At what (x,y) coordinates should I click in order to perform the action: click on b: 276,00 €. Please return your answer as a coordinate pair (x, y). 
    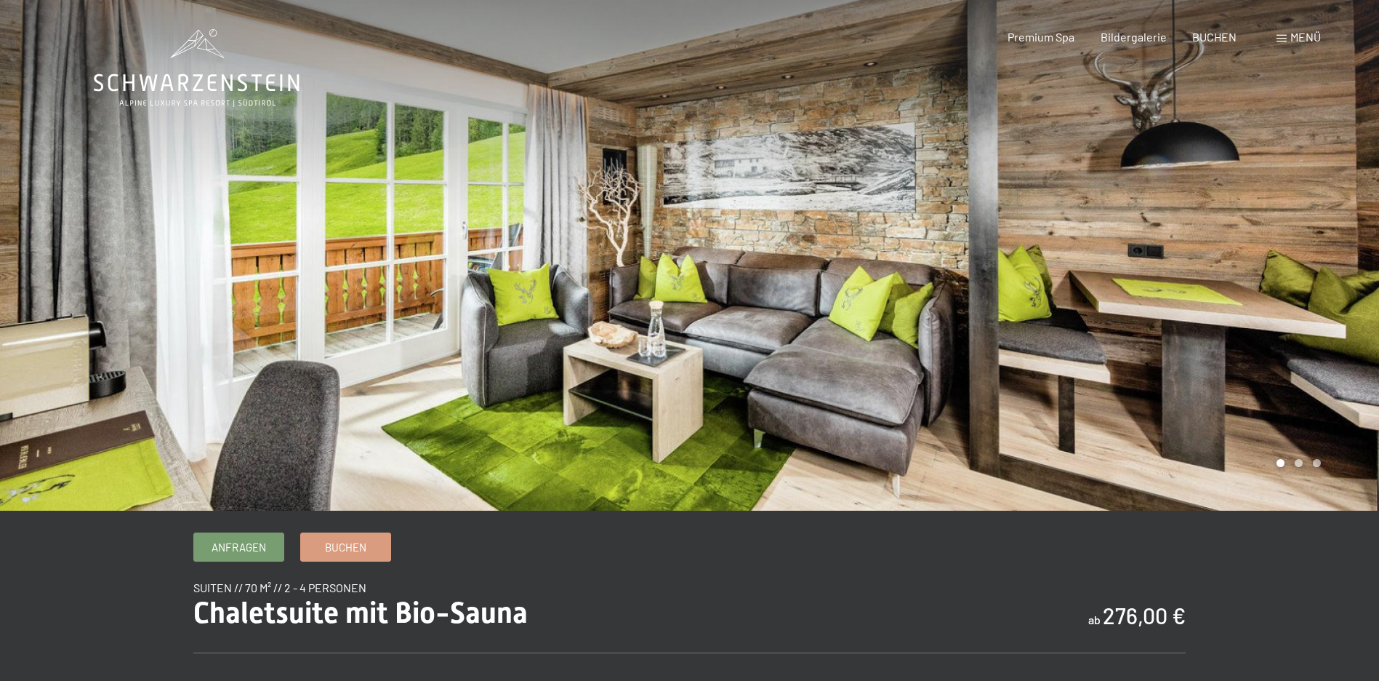
    Looking at the image, I should click on (1144, 615).